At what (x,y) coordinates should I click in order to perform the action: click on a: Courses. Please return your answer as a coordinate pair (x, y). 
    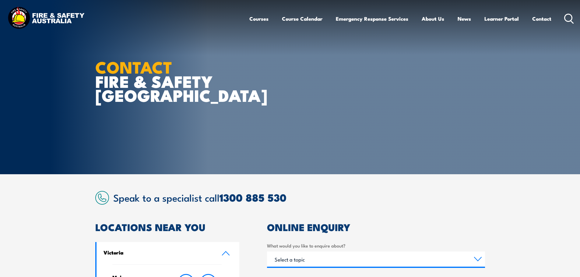
    Looking at the image, I should click on (259, 19).